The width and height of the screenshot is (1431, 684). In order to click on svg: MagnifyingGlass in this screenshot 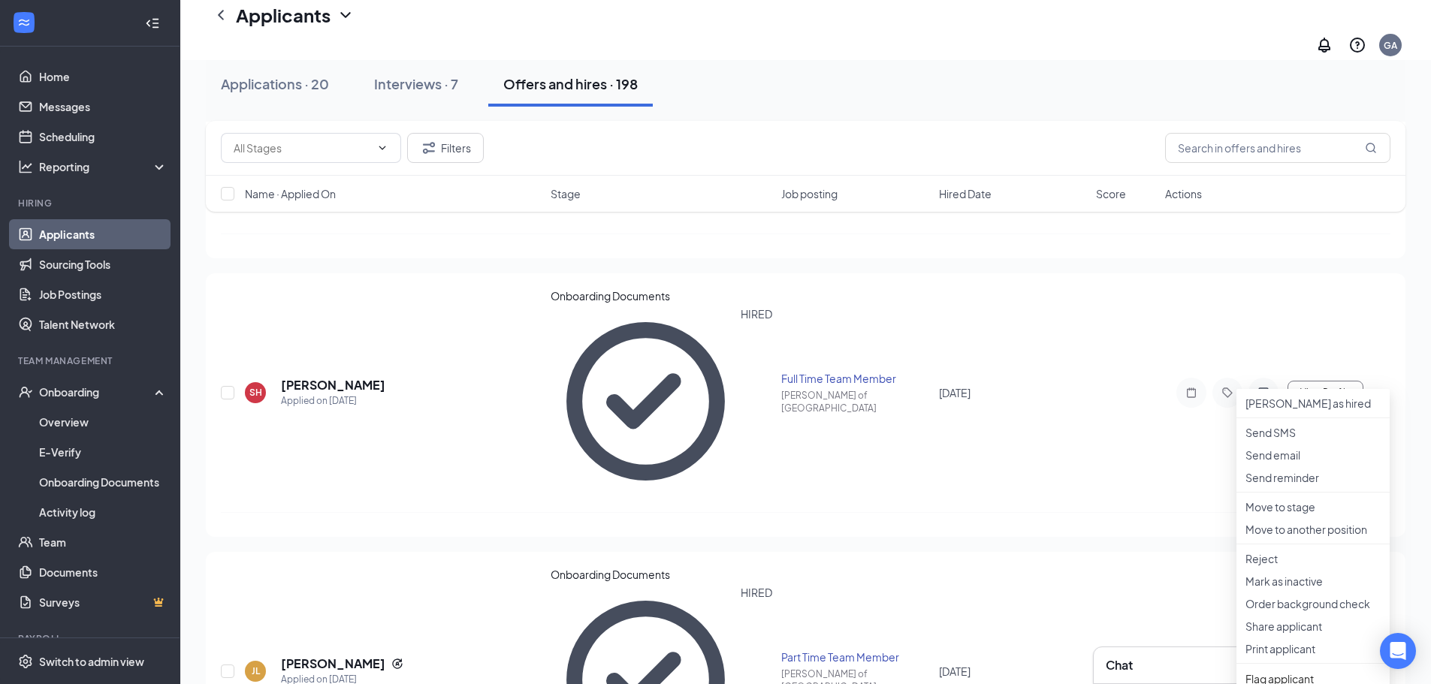, I will do `click(1371, 148)`.